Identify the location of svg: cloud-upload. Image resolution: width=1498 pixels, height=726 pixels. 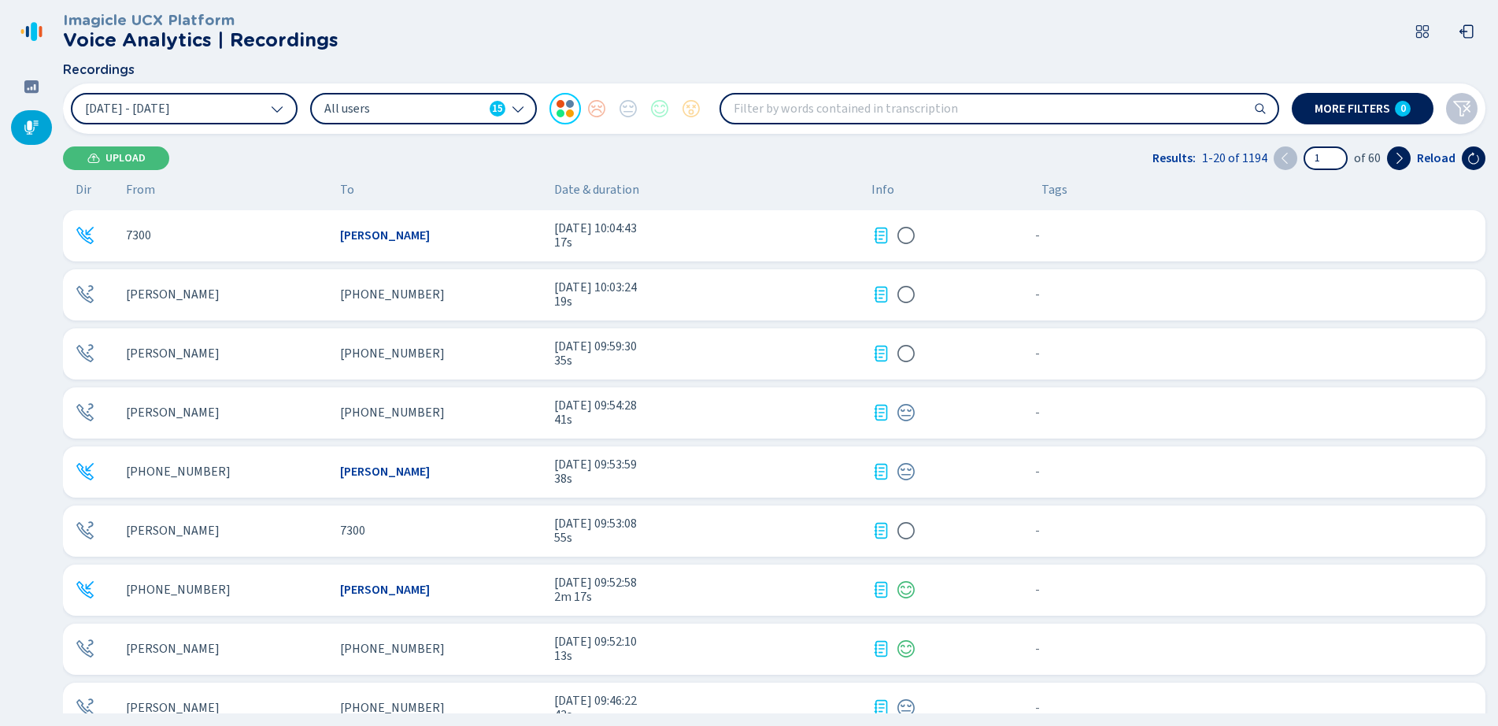
(94, 158).